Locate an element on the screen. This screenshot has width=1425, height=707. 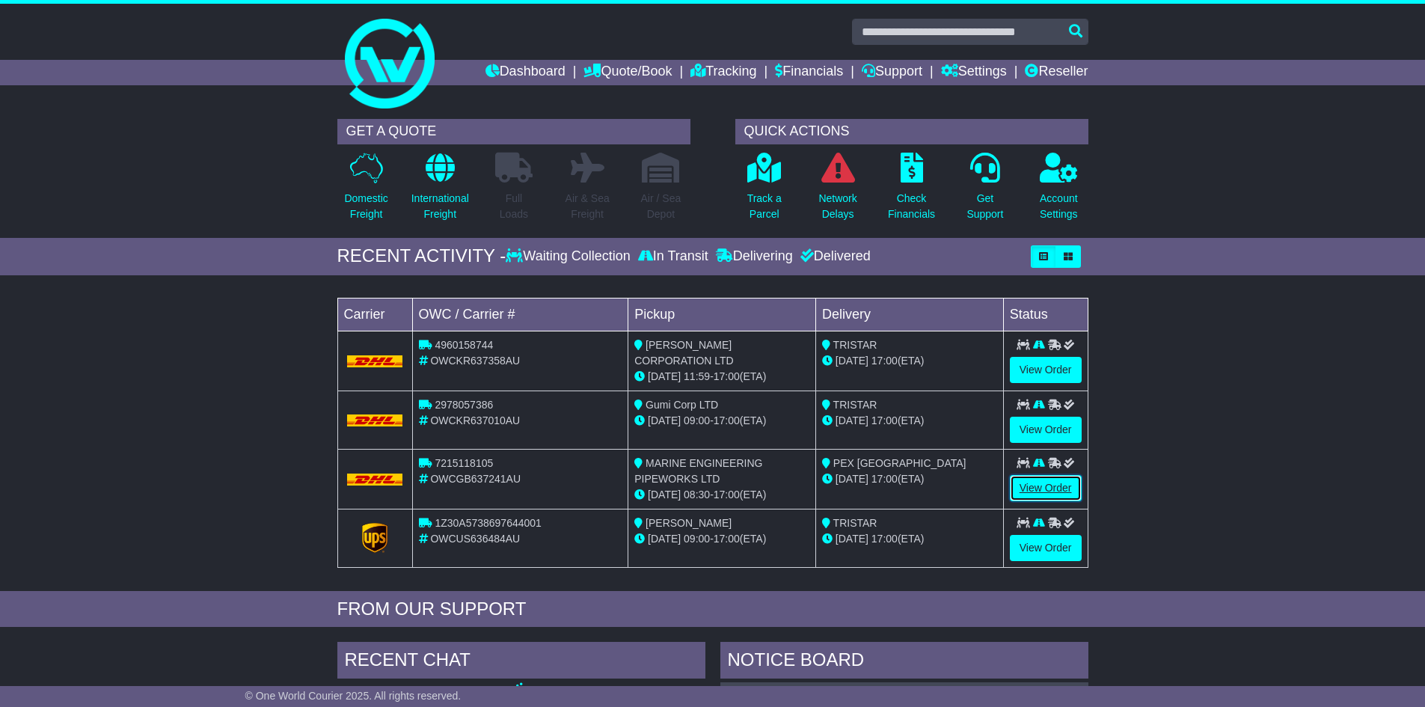
p: Air / Sea Depot is located at coordinates (661, 206).